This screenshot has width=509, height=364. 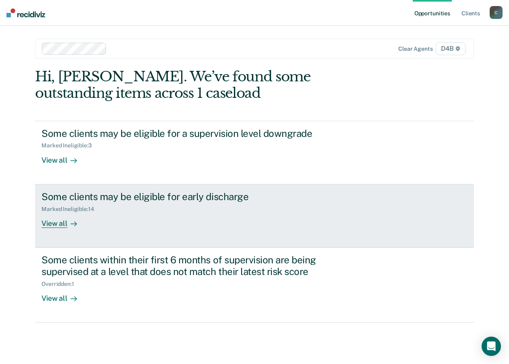 I want to click on a: Some clients may be eligible for early dischargeMarked Ineligible:14View all, so click(x=255, y=216).